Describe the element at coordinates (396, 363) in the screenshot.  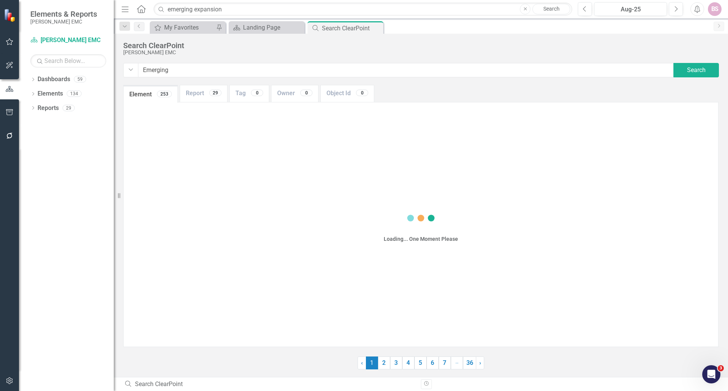
I see `a: 3` at that location.